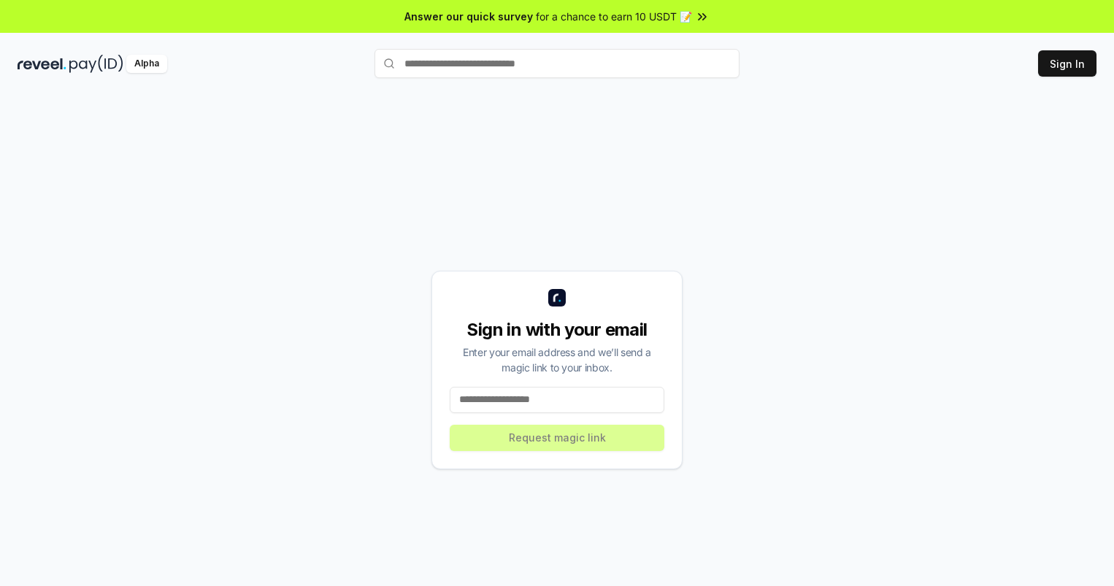 Image resolution: width=1114 pixels, height=586 pixels. Describe the element at coordinates (557, 298) in the screenshot. I see `img: logo_small` at that location.